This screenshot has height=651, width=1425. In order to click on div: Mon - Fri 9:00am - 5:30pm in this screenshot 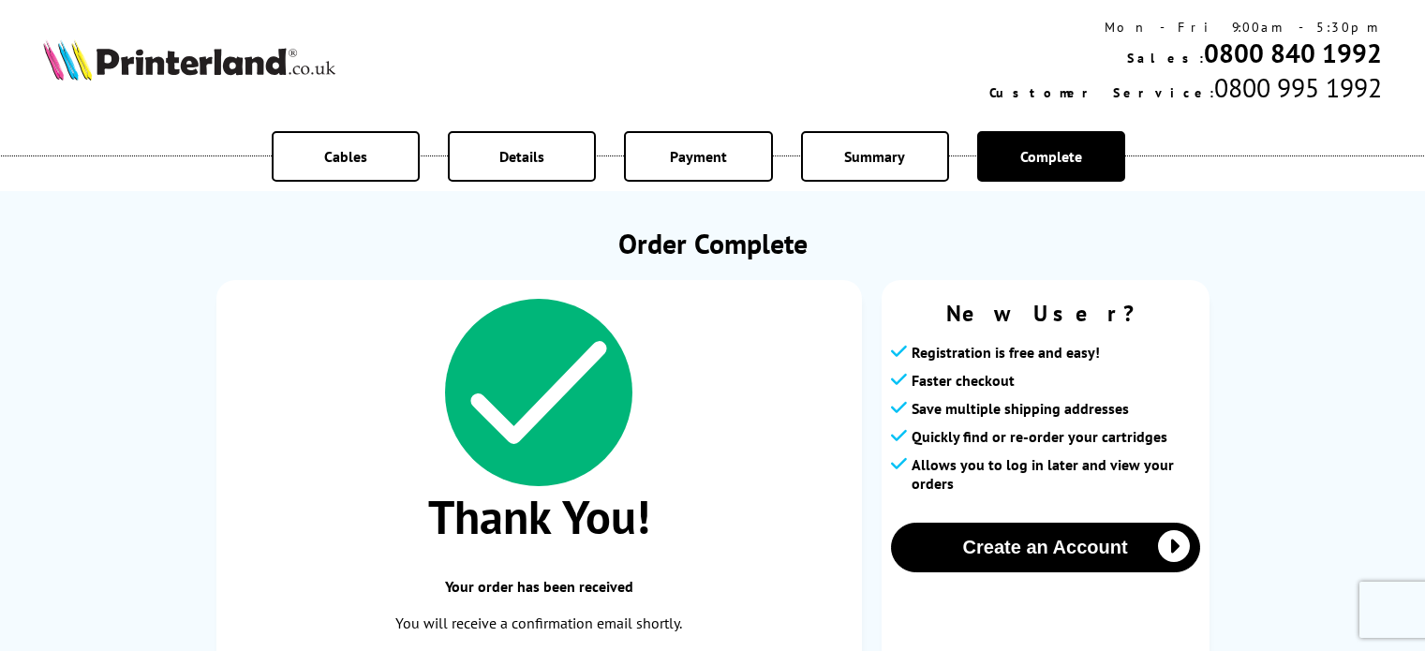, I will do `click(1185, 27)`.